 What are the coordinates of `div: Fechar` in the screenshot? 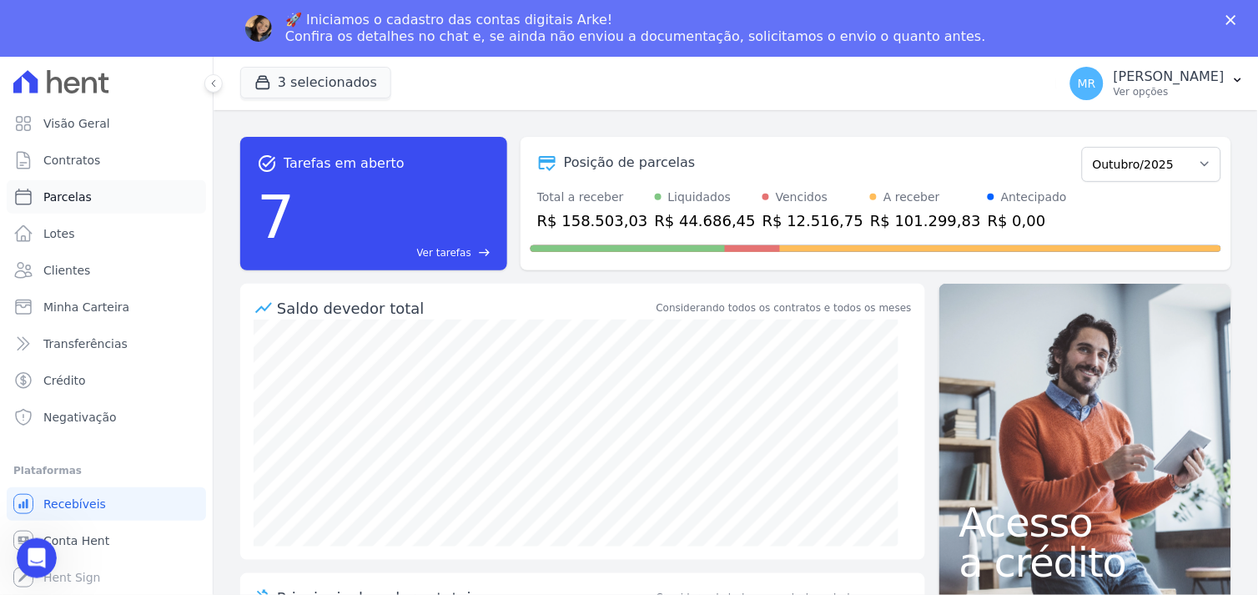 It's located at (1234, 20).